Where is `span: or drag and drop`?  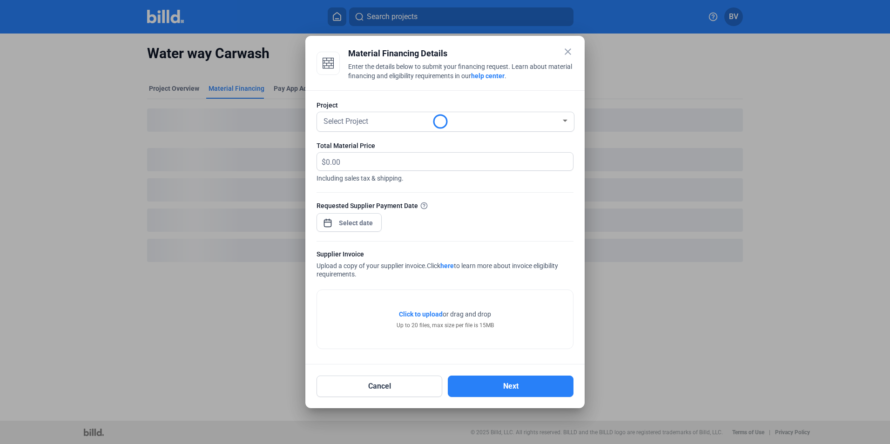 span: or drag and drop is located at coordinates (467, 314).